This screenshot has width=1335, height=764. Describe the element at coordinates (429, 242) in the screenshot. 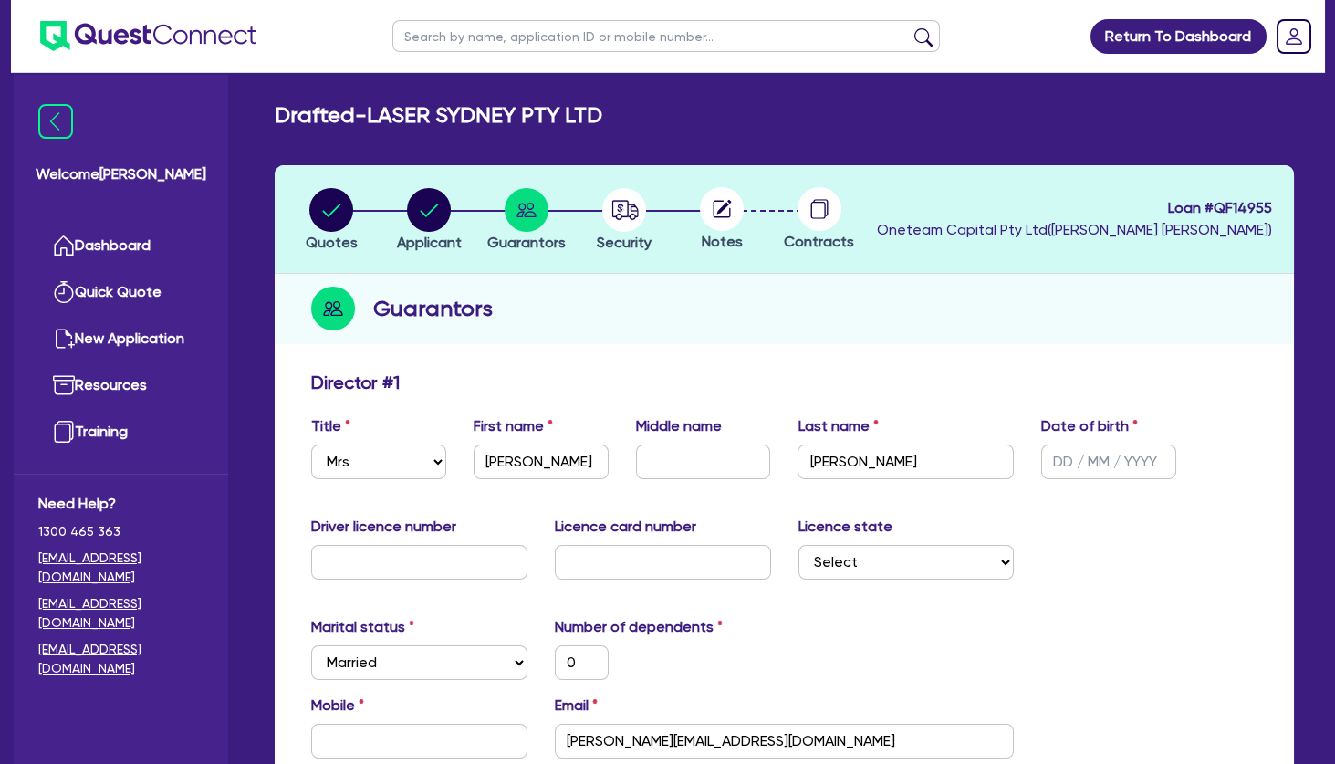

I see `span: Applicant` at that location.